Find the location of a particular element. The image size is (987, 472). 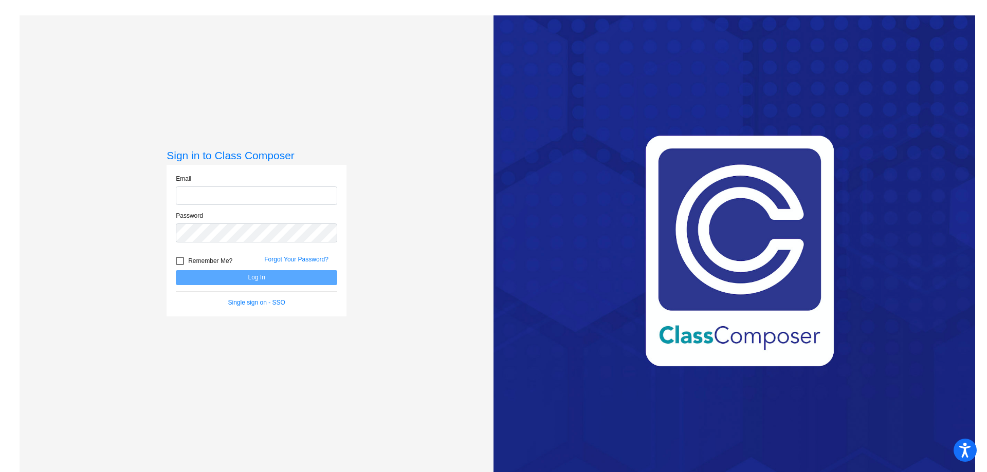

label: Password is located at coordinates (189, 216).